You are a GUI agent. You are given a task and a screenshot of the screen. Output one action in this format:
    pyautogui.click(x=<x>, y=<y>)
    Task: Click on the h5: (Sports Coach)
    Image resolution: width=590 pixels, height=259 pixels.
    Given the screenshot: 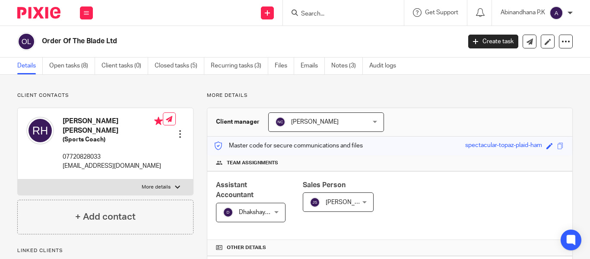 What is the action you would take?
    pyautogui.click(x=113, y=140)
    